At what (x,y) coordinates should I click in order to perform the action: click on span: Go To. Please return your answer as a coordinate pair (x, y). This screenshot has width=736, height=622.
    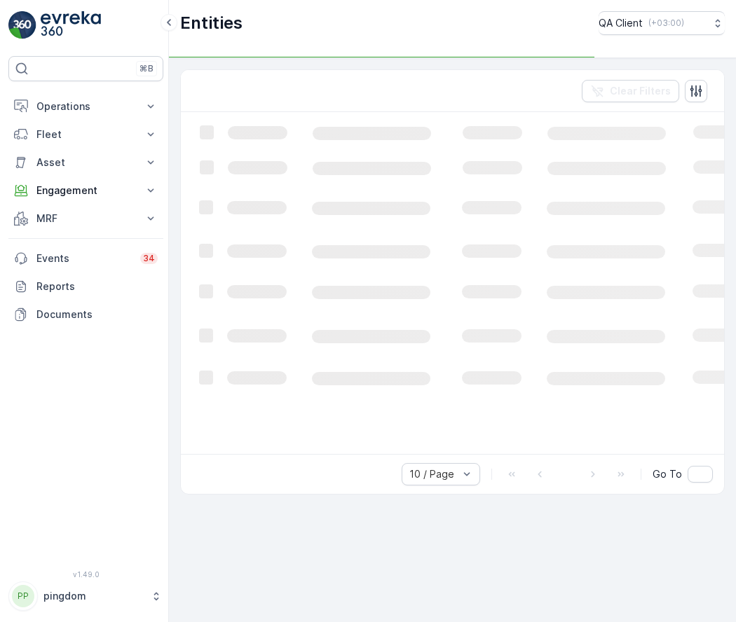
    Looking at the image, I should click on (667, 475).